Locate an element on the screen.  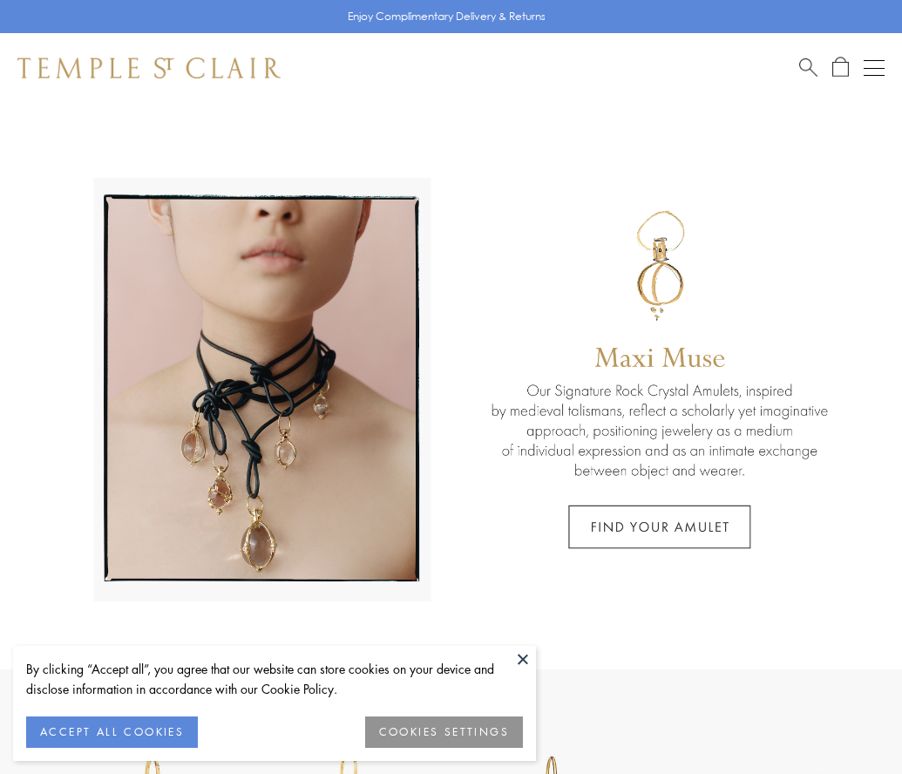
a: Open Shopping Bag is located at coordinates (840, 67).